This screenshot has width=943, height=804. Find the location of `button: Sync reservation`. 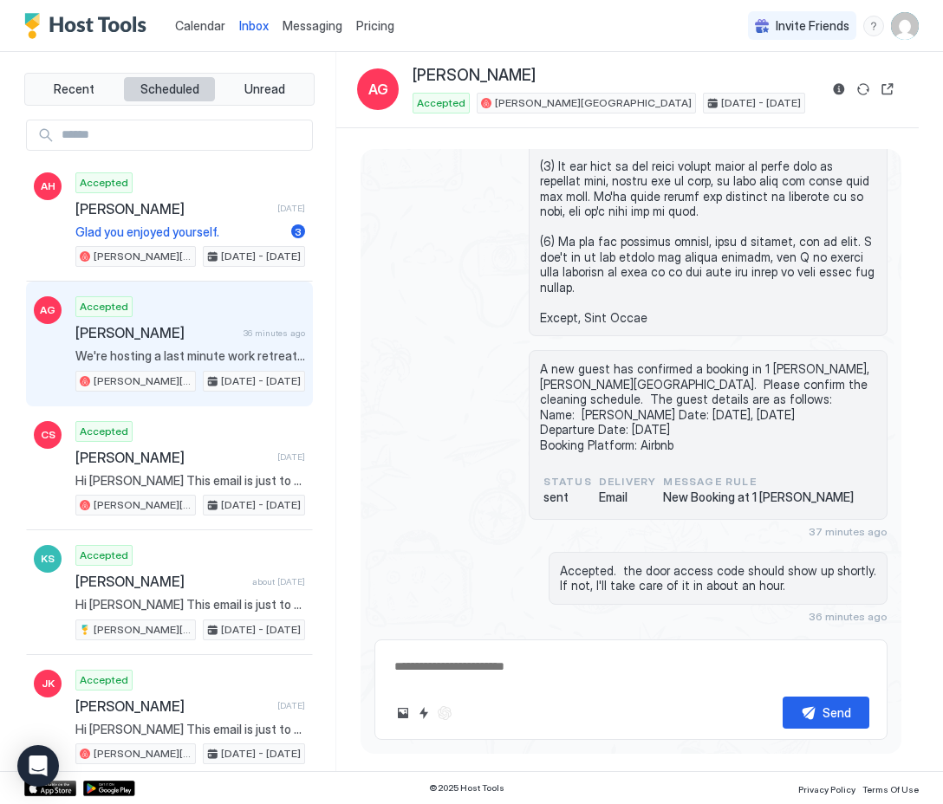

button: Sync reservation is located at coordinates (863, 89).